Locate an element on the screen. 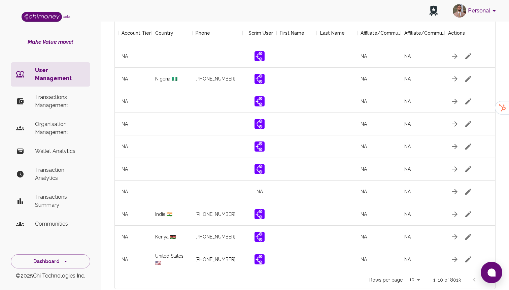 Image resolution: width=509 pixels, height=290 pixels. p: Organisation Management is located at coordinates (60, 128).